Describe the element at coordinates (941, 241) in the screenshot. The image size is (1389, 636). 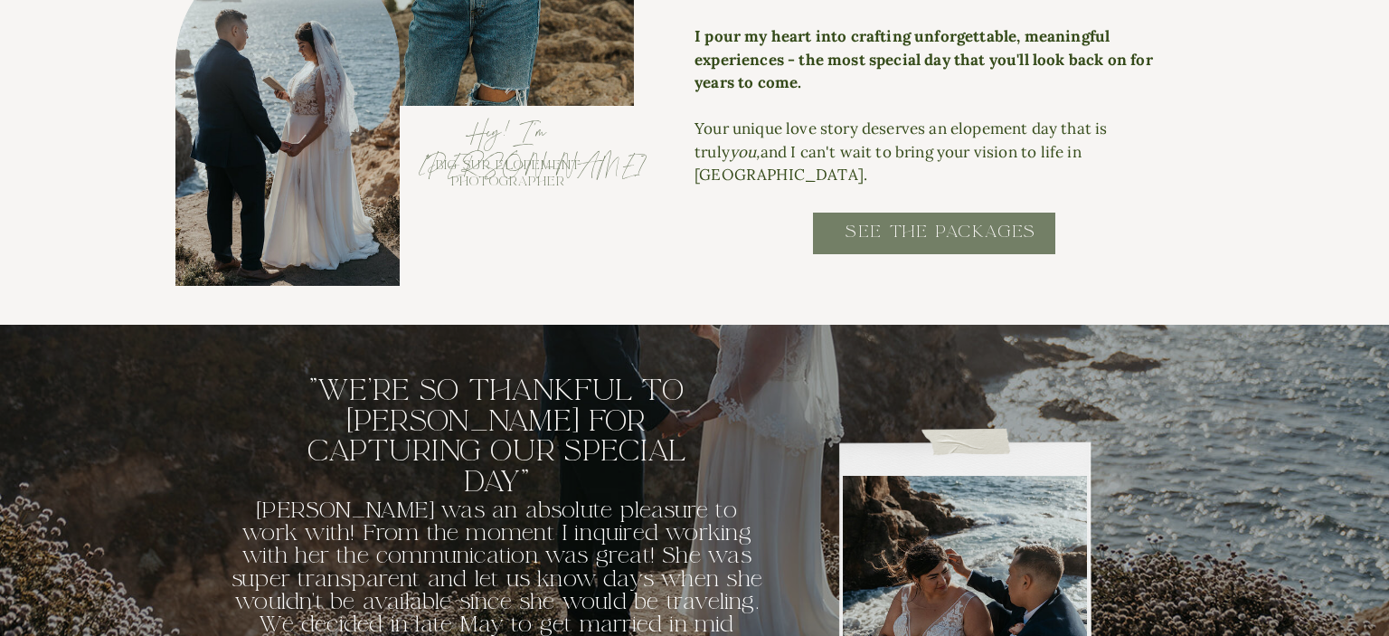
I see `a: SEE THE PACKAGES` at that location.